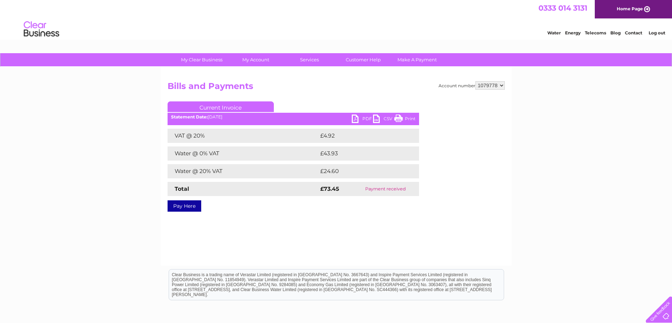  Describe the element at coordinates (243, 136) in the screenshot. I see `td: VAT @ 20%` at that location.